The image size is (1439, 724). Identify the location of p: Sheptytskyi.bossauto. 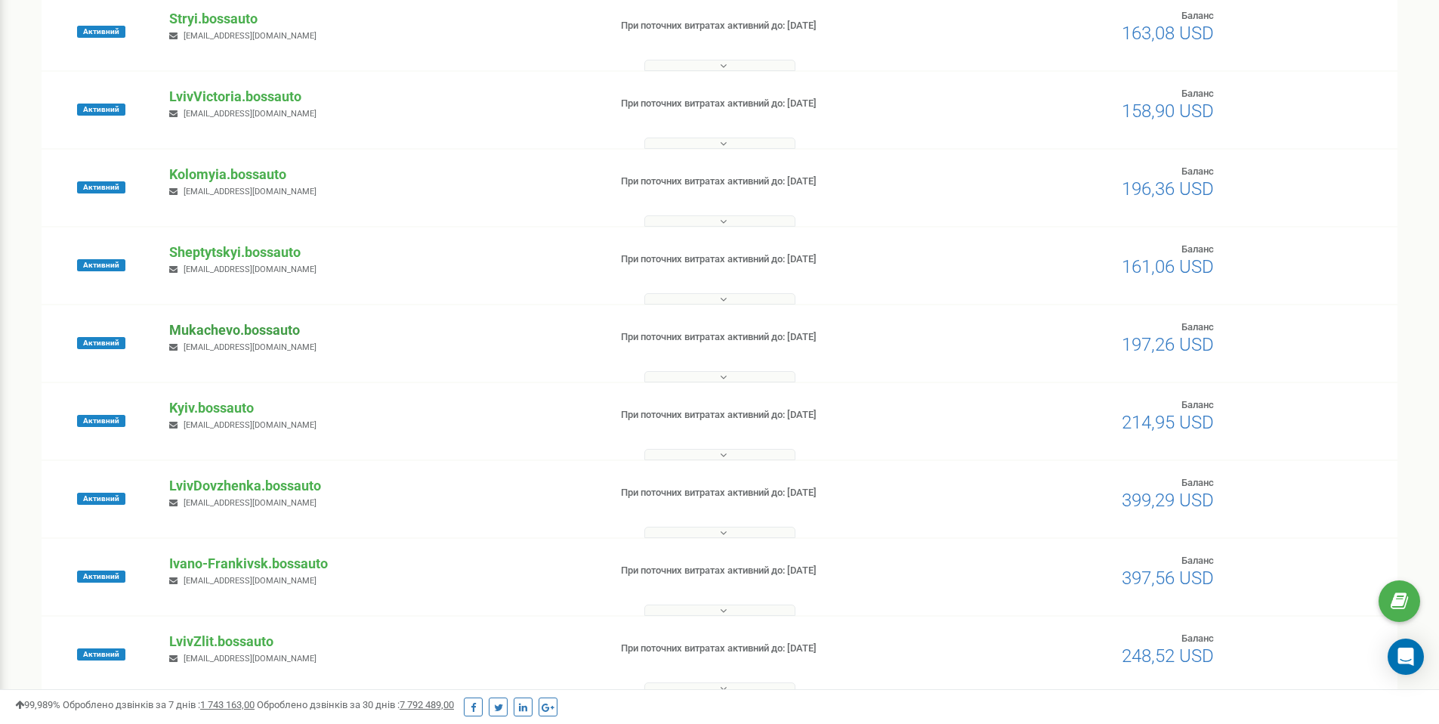
(382, 252).